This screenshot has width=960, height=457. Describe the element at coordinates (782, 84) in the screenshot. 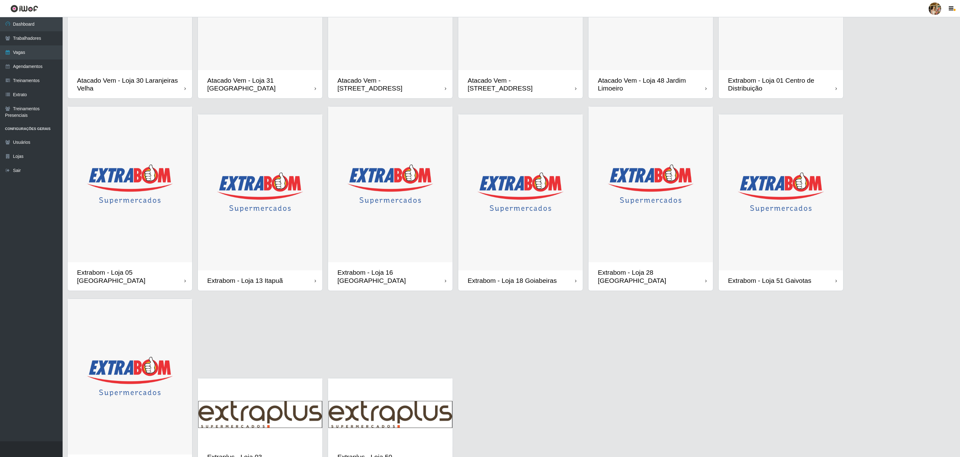

I see `div: Extrabom - Loja 01 Centro de Distribuição` at that location.